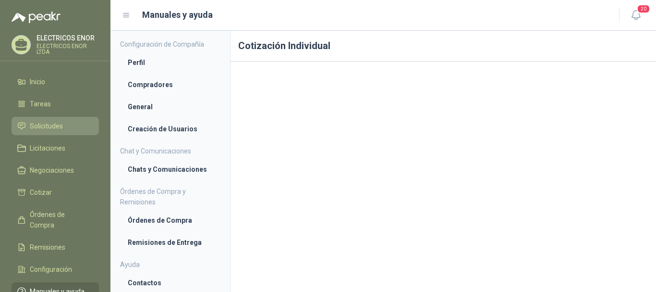 The width and height of the screenshot is (656, 292). What do you see at coordinates (170, 283) in the screenshot?
I see `a: Contactos` at bounding box center [170, 283].